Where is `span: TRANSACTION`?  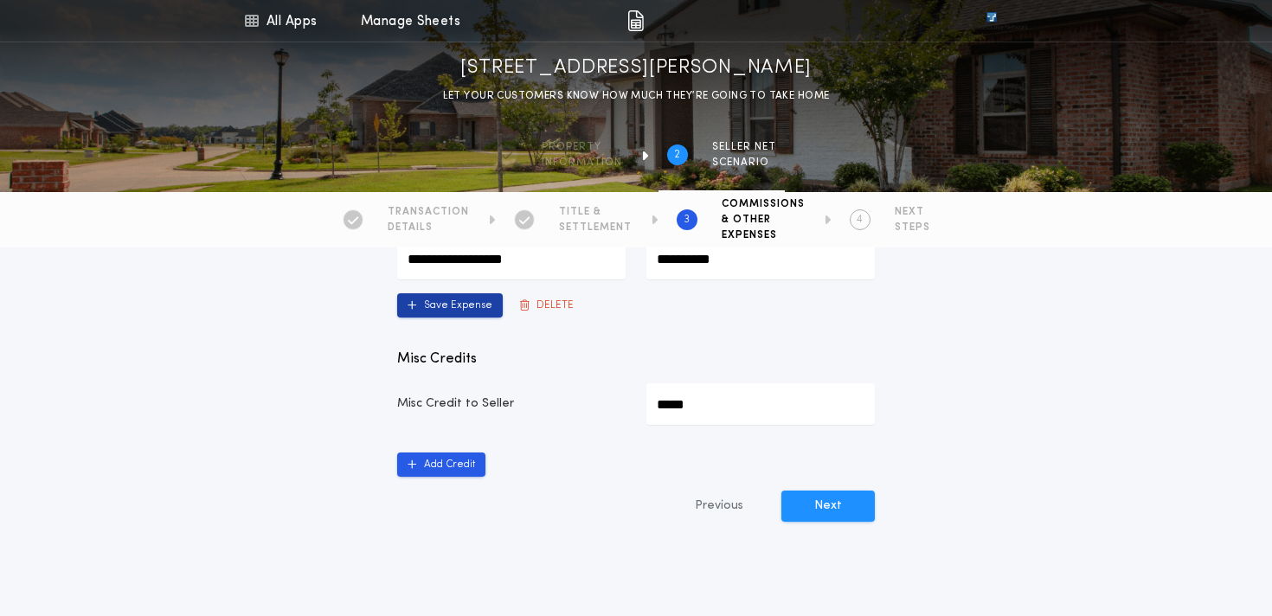
span: TRANSACTION is located at coordinates (428, 212).